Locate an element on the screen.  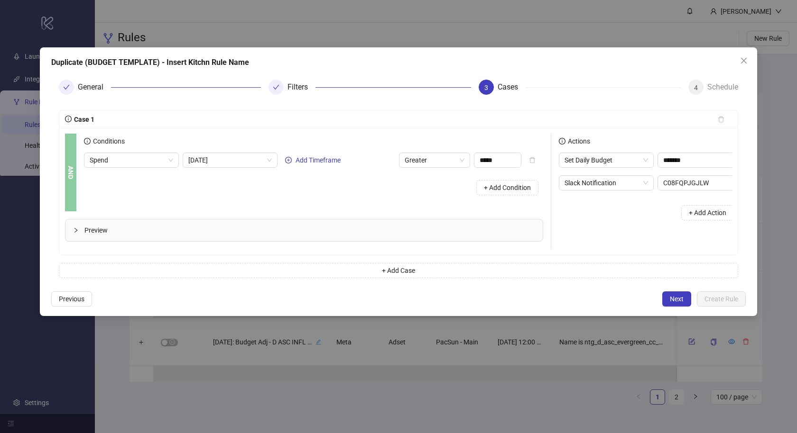
span: C08FQPJGJLW is located at coordinates (714, 183).